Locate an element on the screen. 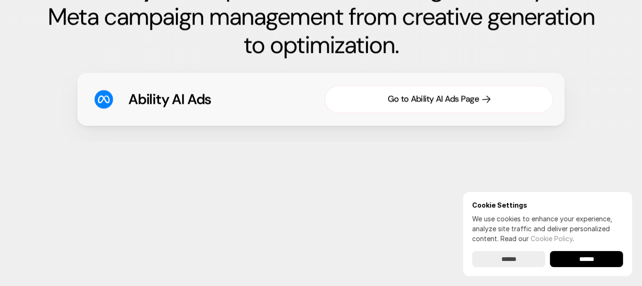  span: Read our . is located at coordinates (537, 238).